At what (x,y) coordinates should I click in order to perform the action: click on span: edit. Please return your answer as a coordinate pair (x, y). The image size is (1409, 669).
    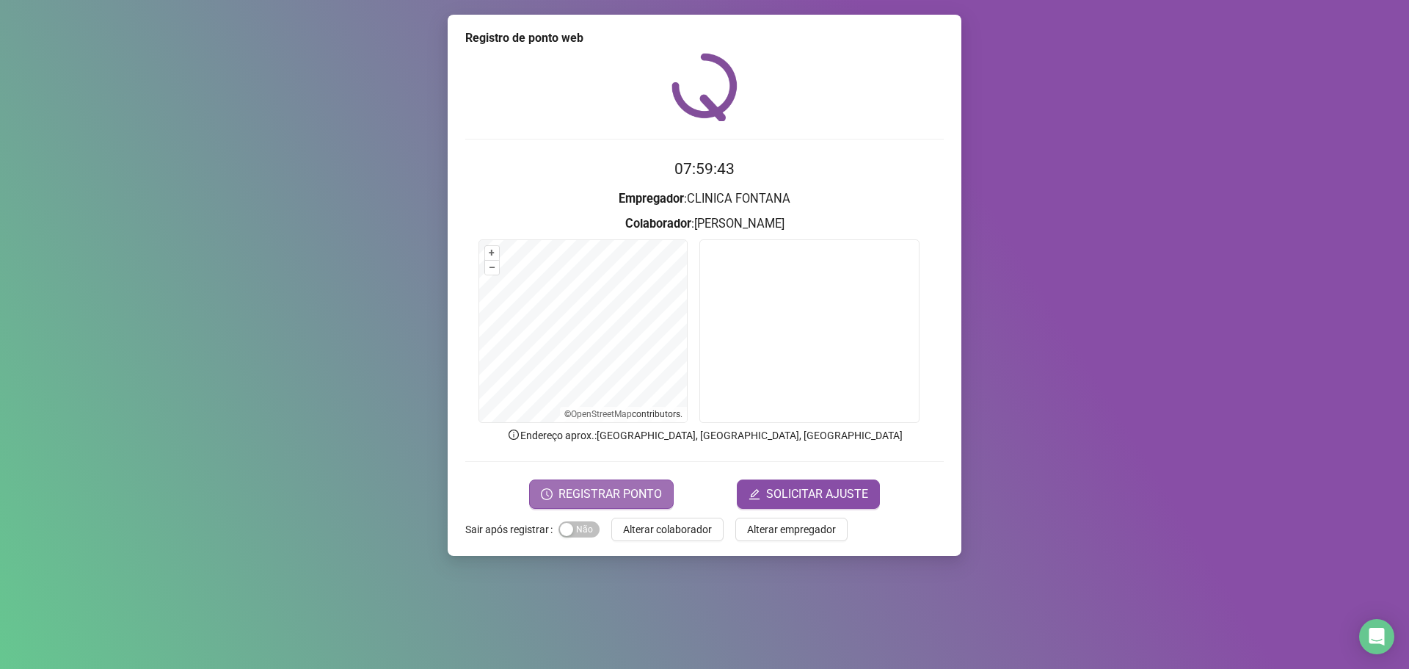
    Looking at the image, I should click on (755, 494).